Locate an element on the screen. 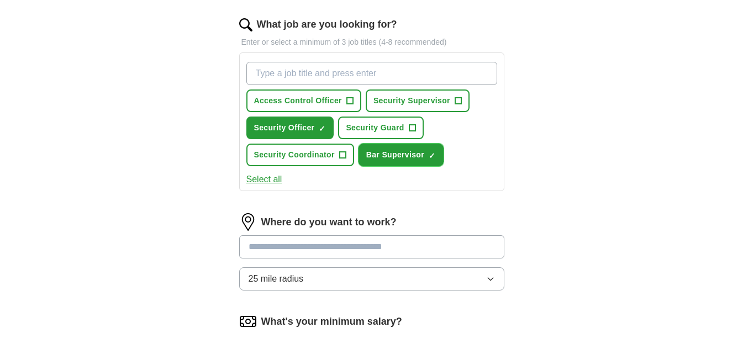 This screenshot has height=354, width=743. img: search.png is located at coordinates (246, 25).